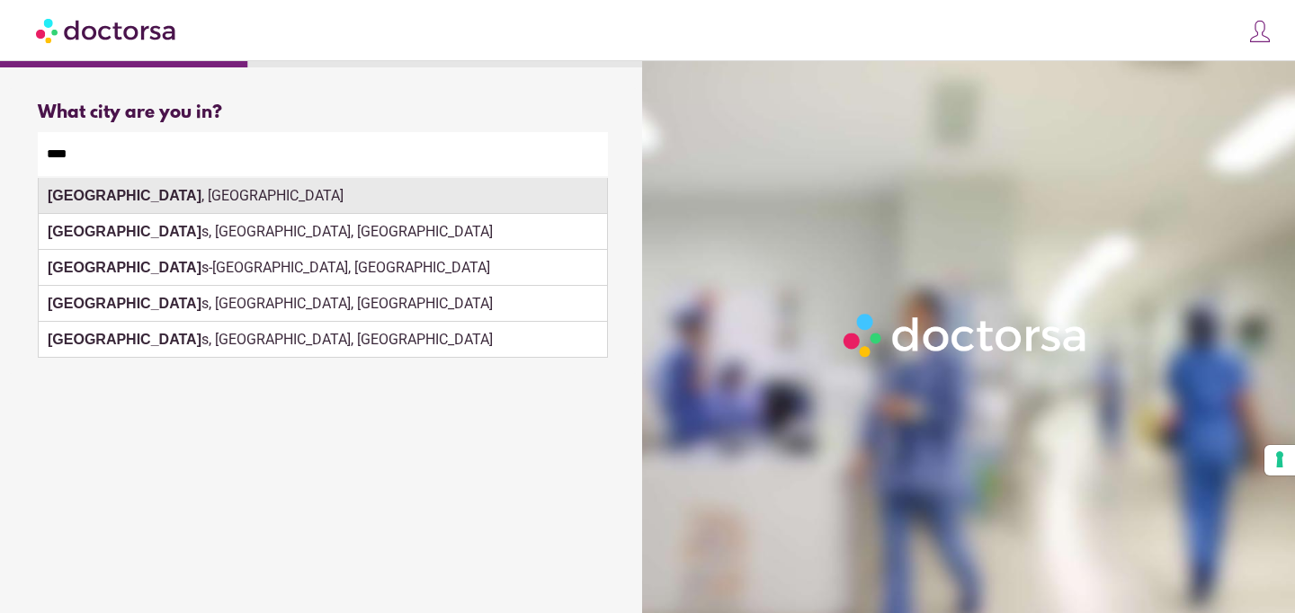 The width and height of the screenshot is (1295, 613). Describe the element at coordinates (323, 112) in the screenshot. I see `div: What city are you in?` at that location.